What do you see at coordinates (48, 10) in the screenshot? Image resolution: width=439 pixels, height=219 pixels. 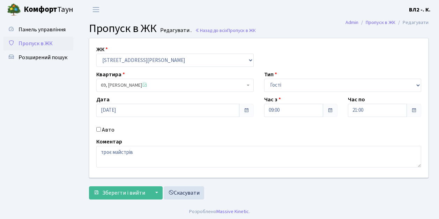 I see `span: Таун` at bounding box center [48, 10].